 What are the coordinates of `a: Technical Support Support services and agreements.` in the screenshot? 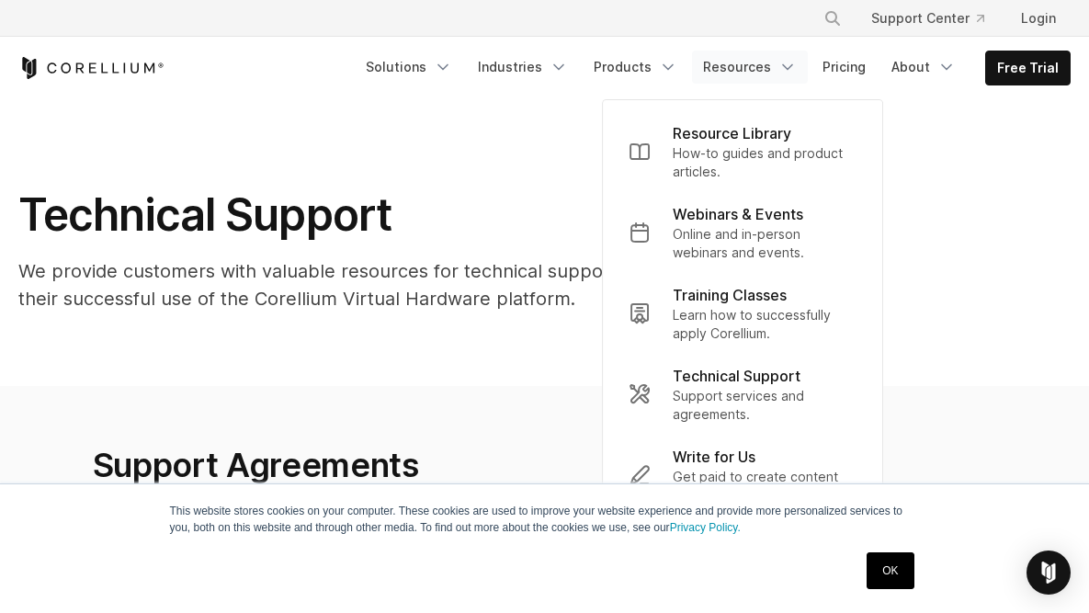 It's located at (743, 394).